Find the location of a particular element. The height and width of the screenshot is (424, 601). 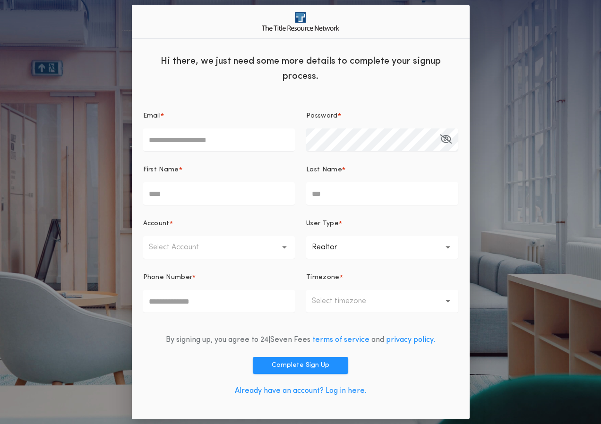

p: Phone Number is located at coordinates (168, 278).